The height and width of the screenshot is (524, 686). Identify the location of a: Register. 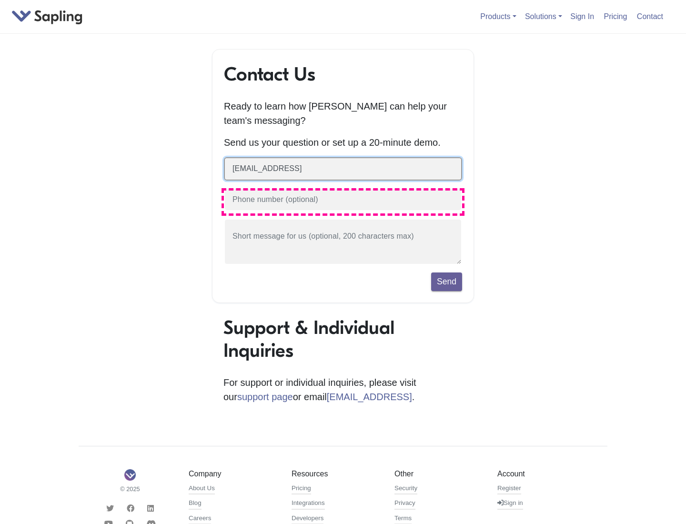
(509, 489).